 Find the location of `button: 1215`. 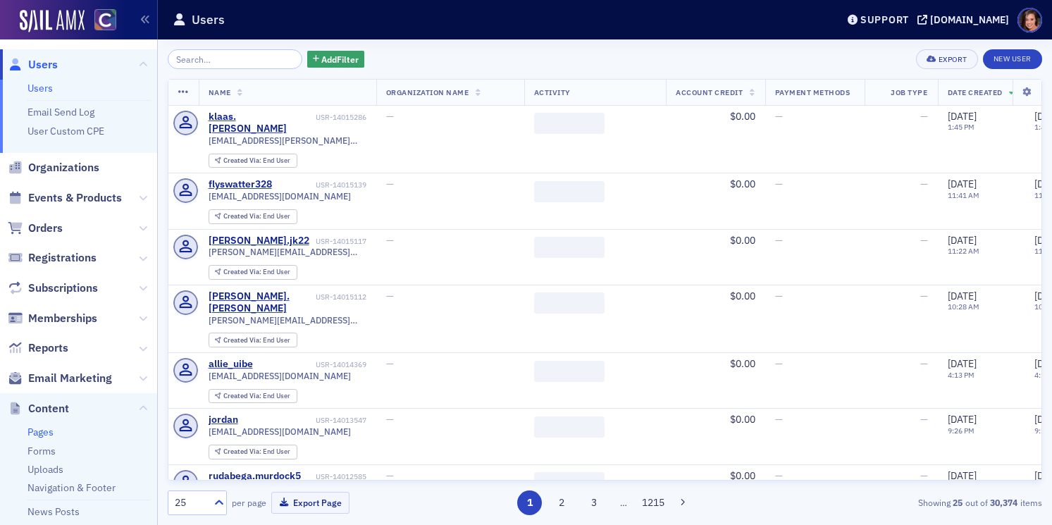

button: 1215 is located at coordinates (653, 502).